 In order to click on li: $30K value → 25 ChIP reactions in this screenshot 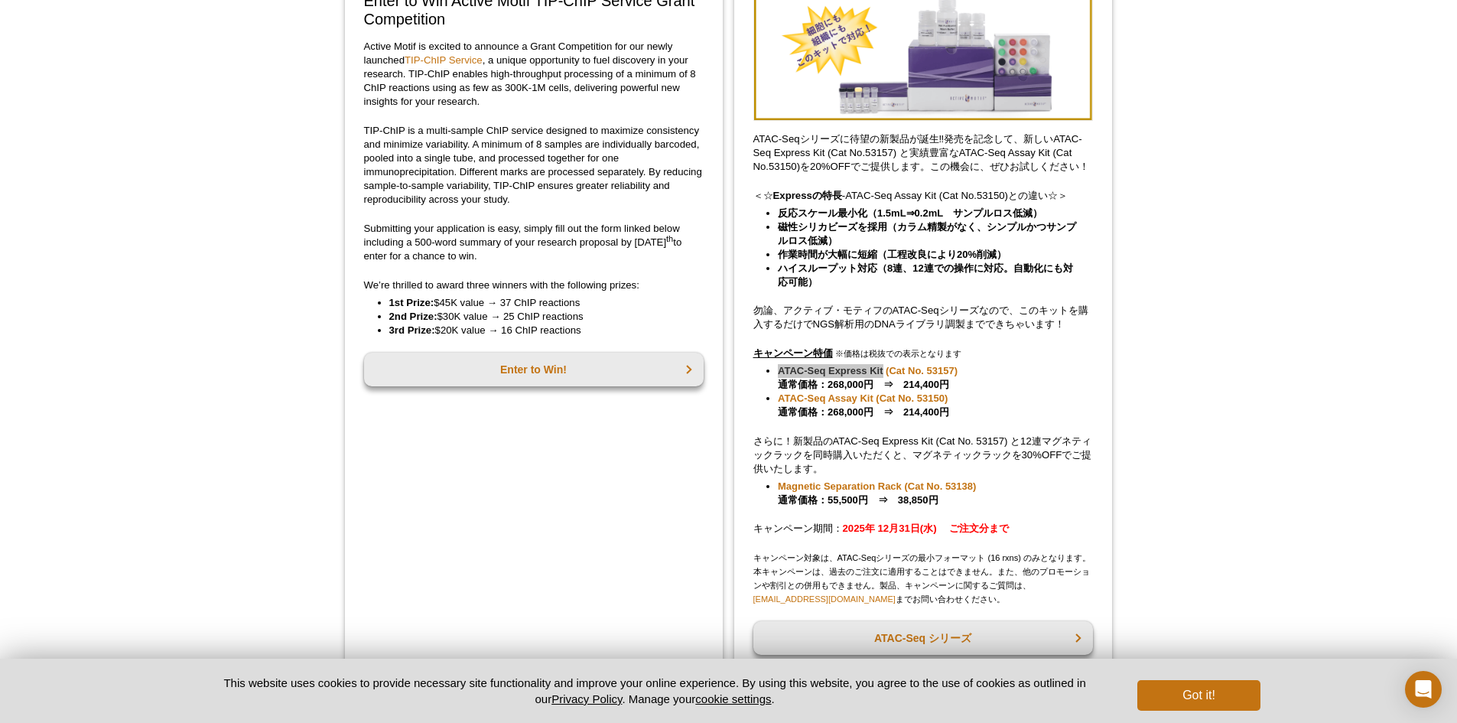, I will do `click(538, 317)`.